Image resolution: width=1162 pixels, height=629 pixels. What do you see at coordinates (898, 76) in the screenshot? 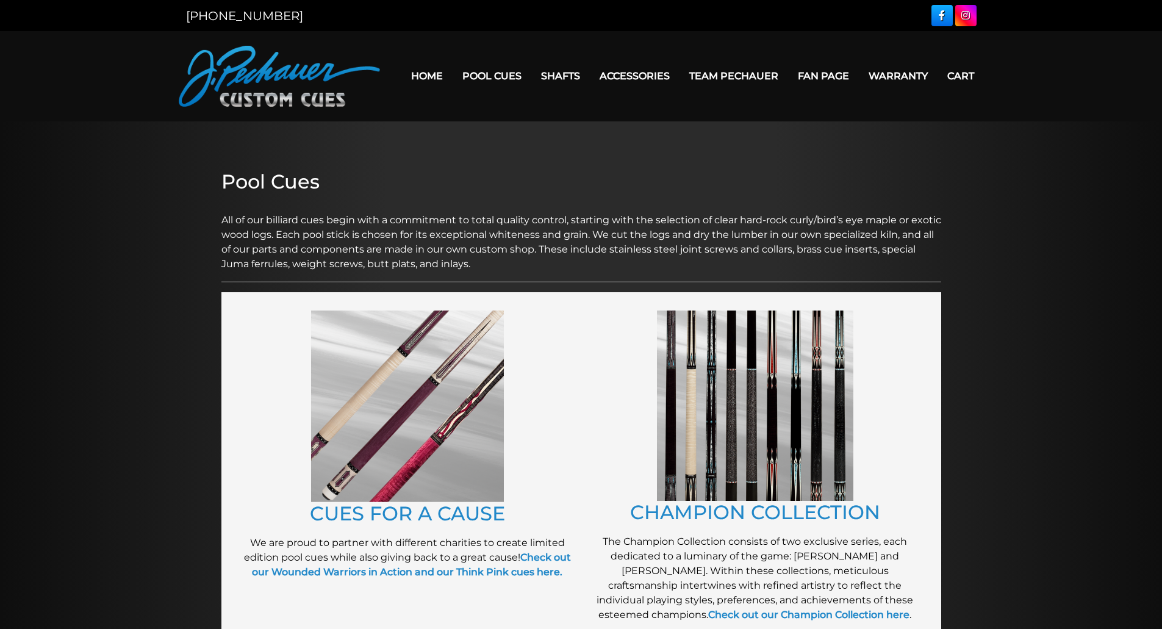
I see `a: Warranty` at bounding box center [898, 76].